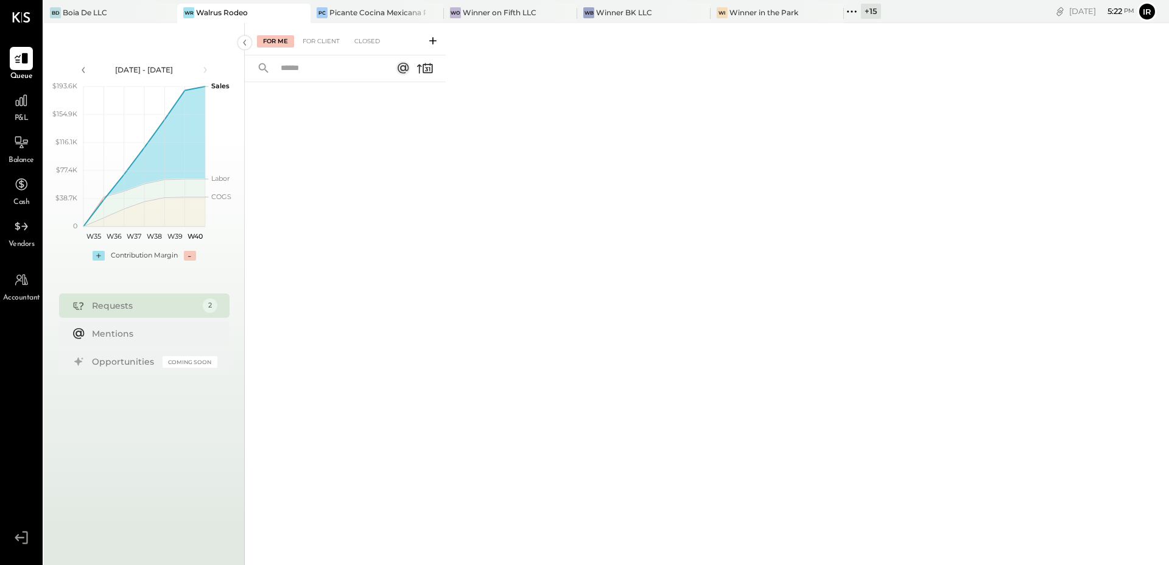 The image size is (1169, 565). I want to click on text: 0, so click(75, 226).